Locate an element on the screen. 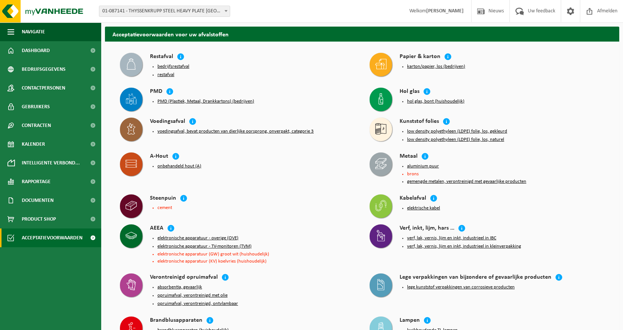 The width and height of the screenshot is (623, 330). span: Kalender is located at coordinates (33, 144).